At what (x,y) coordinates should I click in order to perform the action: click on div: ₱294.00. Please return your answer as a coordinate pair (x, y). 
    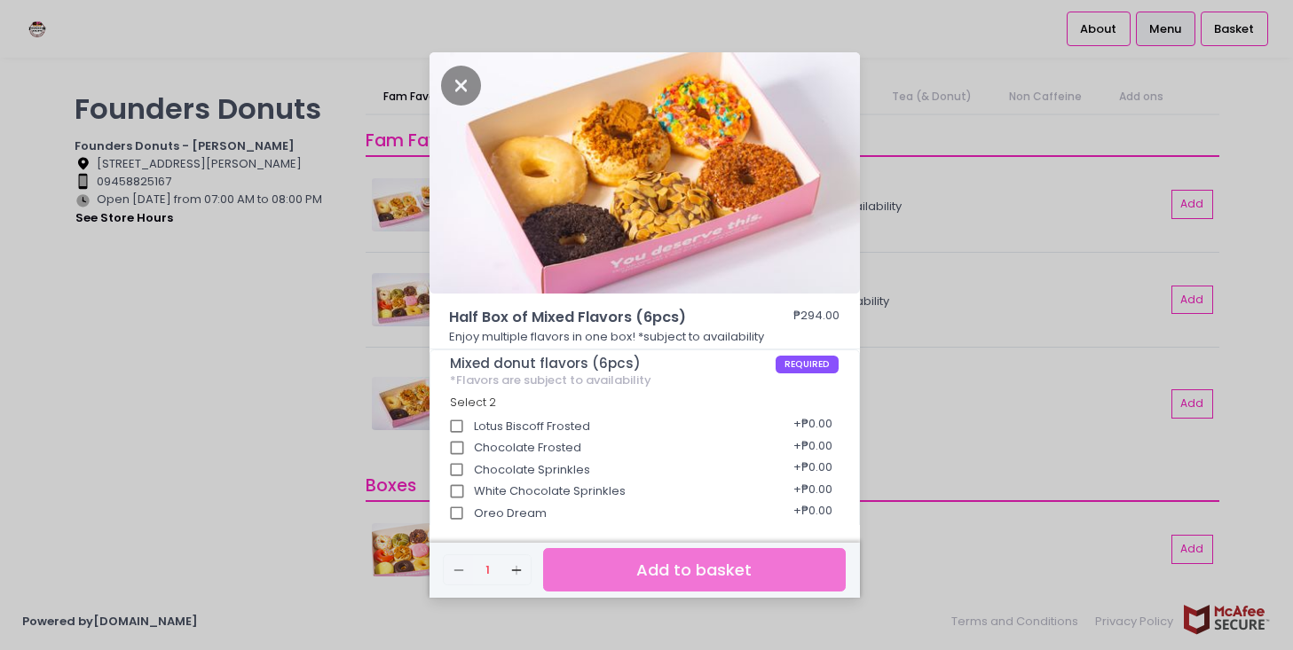
    Looking at the image, I should click on (816, 318).